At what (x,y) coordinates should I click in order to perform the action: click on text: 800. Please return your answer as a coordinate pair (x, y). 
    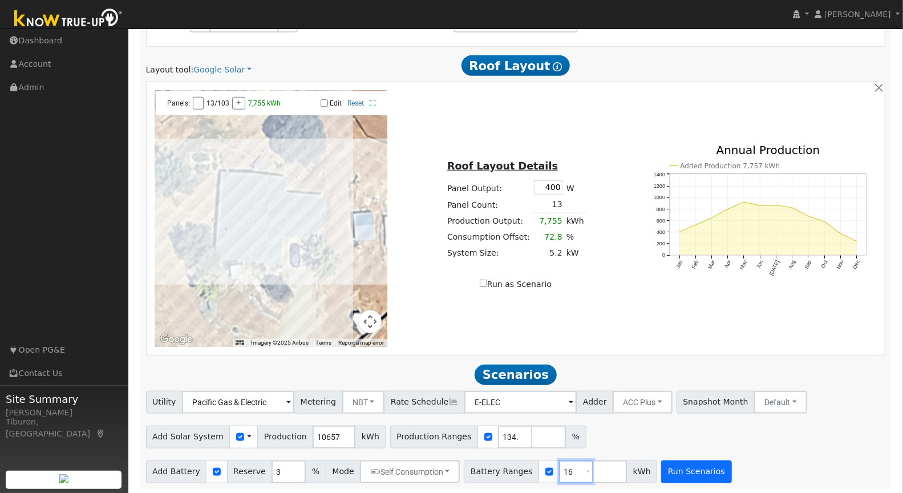
    Looking at the image, I should click on (660, 209).